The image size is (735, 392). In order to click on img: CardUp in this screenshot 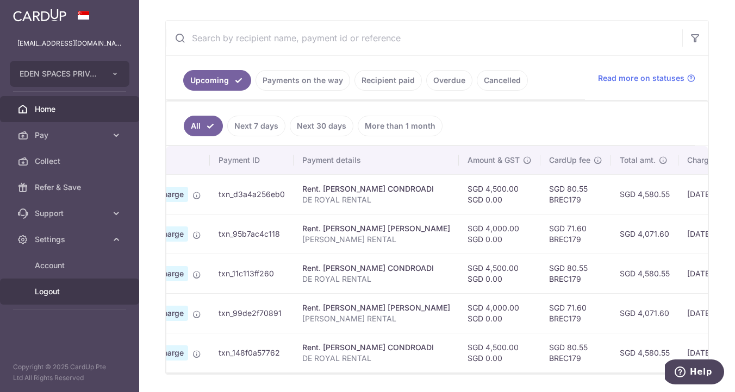, I will do `click(40, 15)`.